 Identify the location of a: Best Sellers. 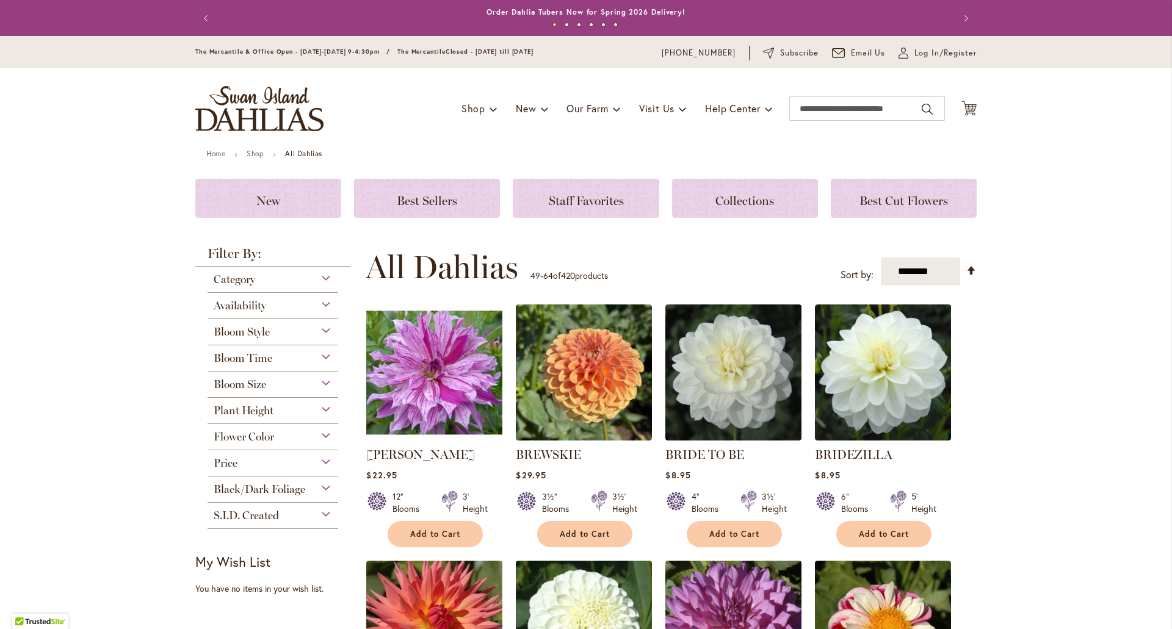
(427, 198).